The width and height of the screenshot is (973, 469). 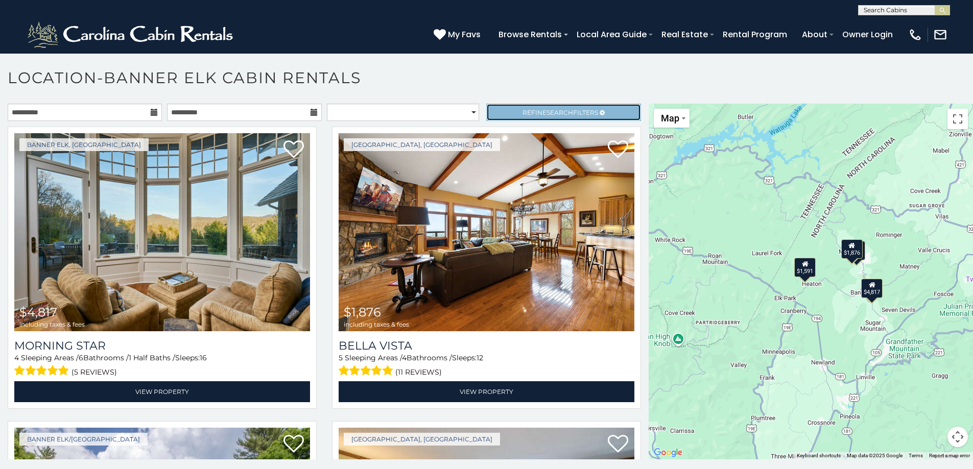 What do you see at coordinates (560, 112) in the screenshot?
I see `span: Search` at bounding box center [560, 112].